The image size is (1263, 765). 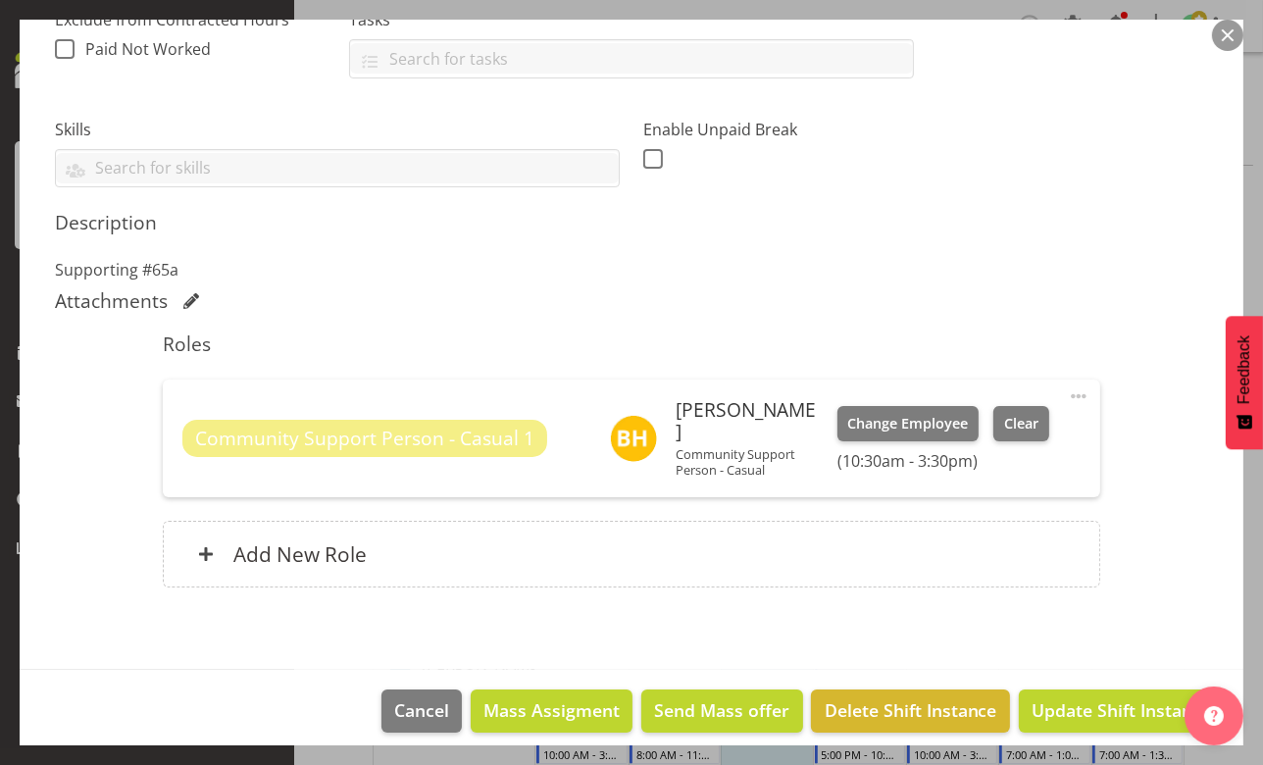 I want to click on span: Update Shift Instance, so click(x=1121, y=710).